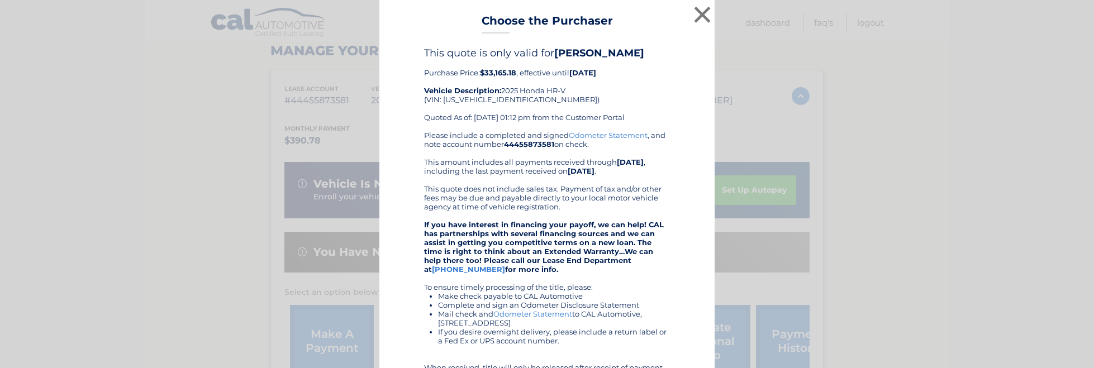 This screenshot has height=368, width=1094. What do you see at coordinates (554, 336) in the screenshot?
I see `li: If you desire overnight delivery, please include a return label or a Fed Ex or UPS account number.` at bounding box center [554, 336].